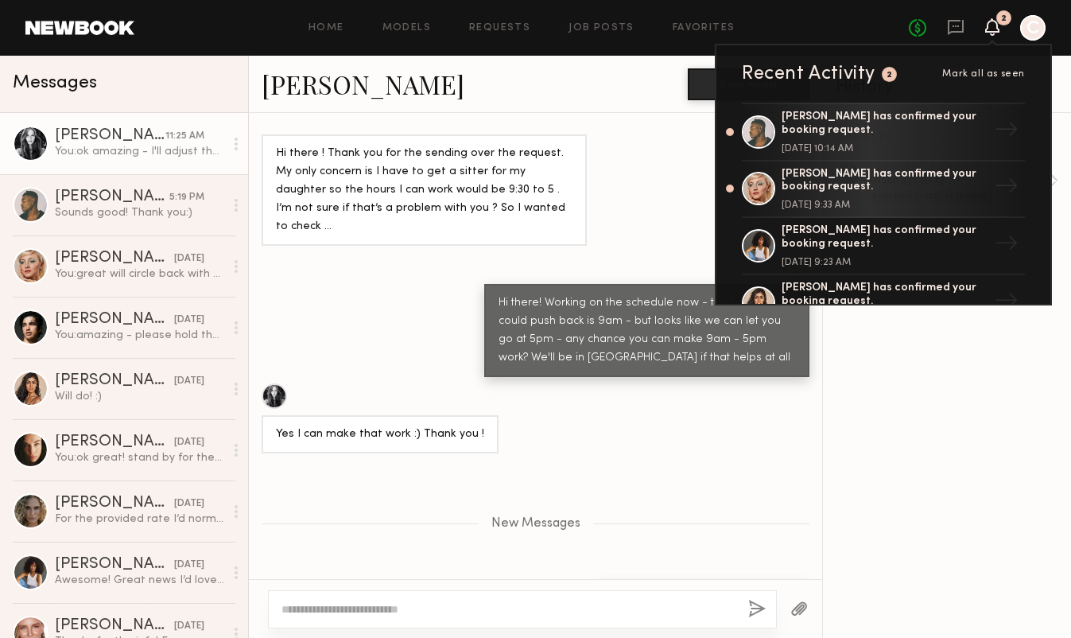 Image resolution: width=1071 pixels, height=638 pixels. What do you see at coordinates (601, 28) in the screenshot?
I see `a: Job Posts` at bounding box center [601, 28].